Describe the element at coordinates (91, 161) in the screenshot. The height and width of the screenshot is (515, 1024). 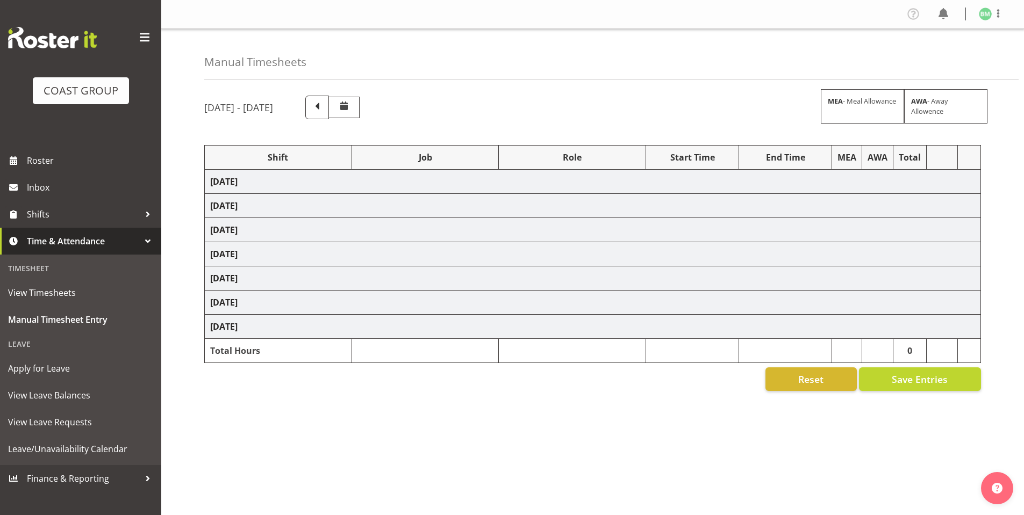
I see `span: Roster` at that location.